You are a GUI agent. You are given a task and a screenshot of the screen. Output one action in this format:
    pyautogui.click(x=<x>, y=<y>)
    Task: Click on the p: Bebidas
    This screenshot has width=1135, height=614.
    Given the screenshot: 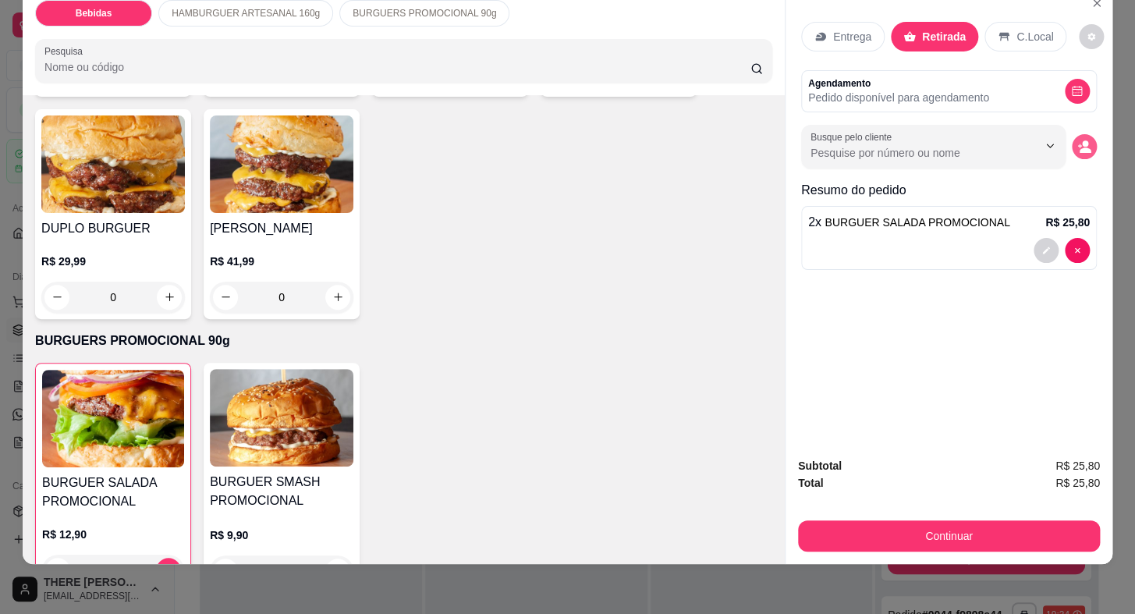 What is the action you would take?
    pyautogui.click(x=94, y=13)
    